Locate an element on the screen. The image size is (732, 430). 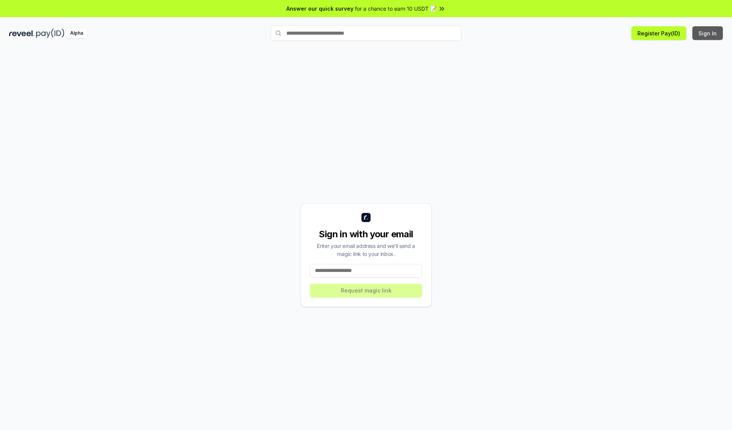
button: Register Pay(ID) is located at coordinates (658, 33).